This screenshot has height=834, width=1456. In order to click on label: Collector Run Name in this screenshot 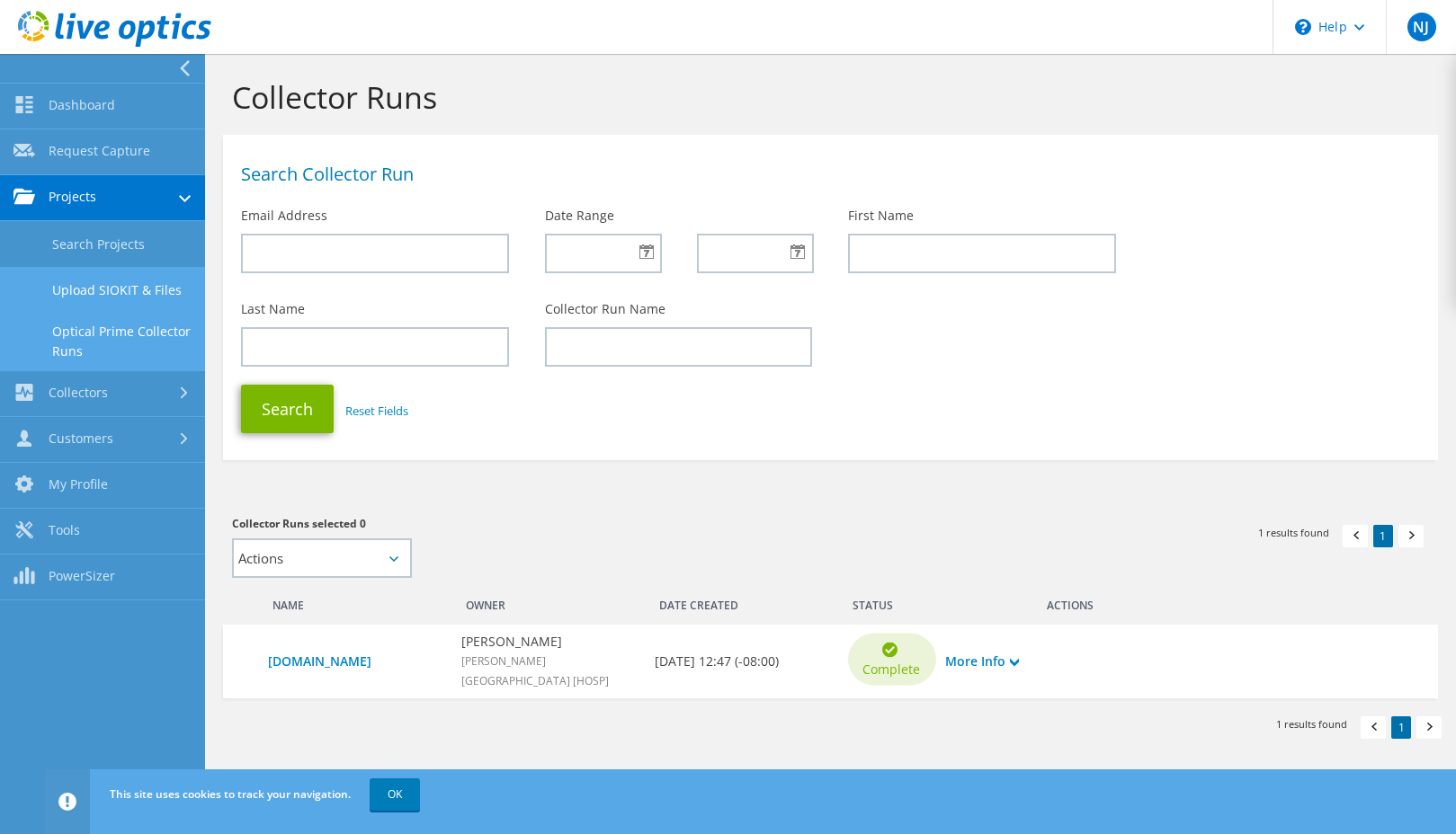, I will do `click(605, 309)`.